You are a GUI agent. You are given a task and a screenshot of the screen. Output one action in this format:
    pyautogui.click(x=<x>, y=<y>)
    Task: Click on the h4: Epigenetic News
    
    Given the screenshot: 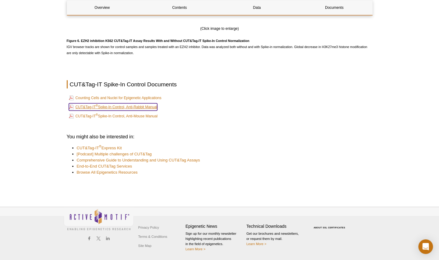 What is the action you would take?
    pyautogui.click(x=214, y=226)
    